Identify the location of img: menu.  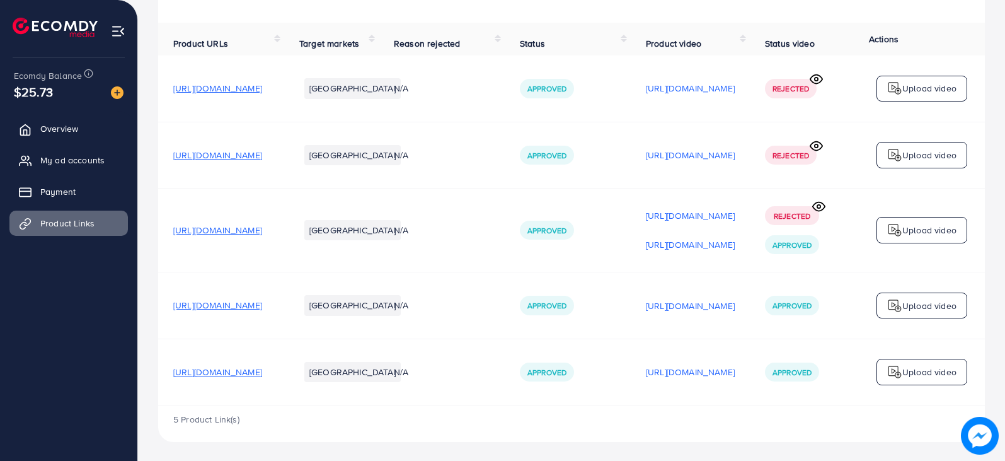
(118, 31).